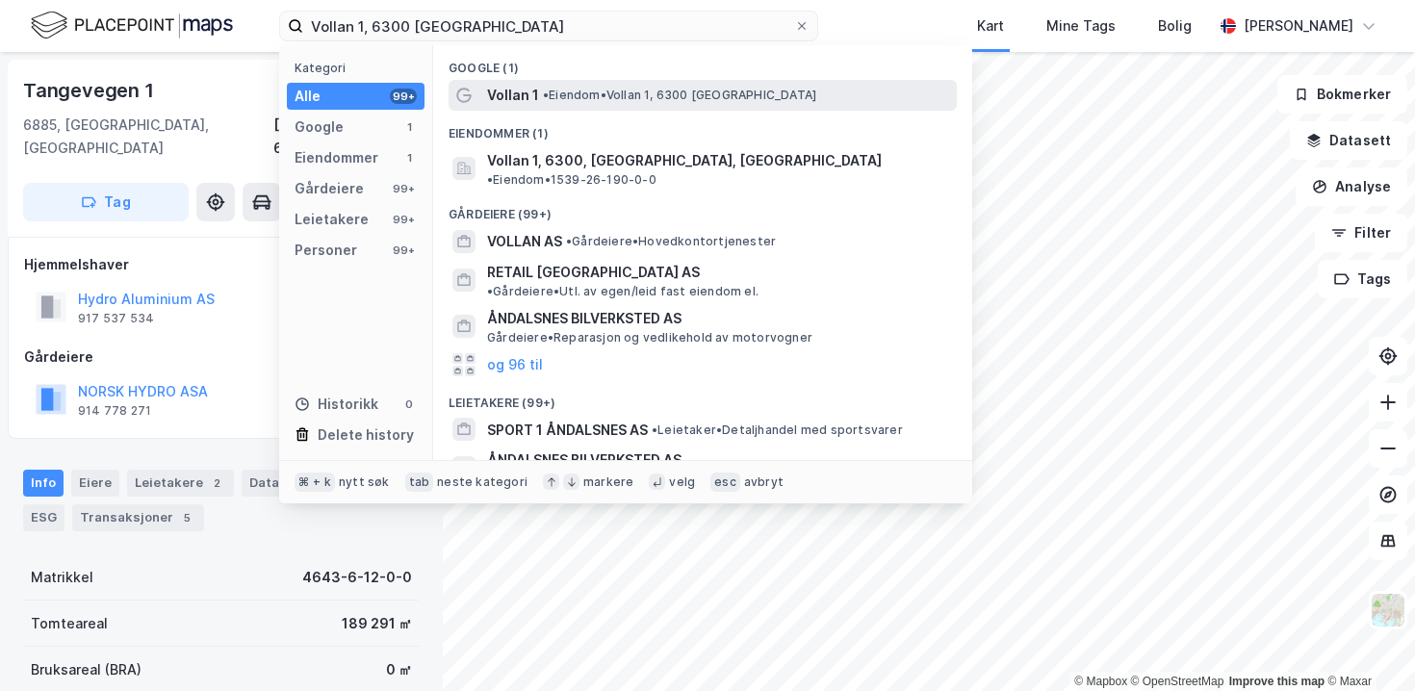 This screenshot has width=1415, height=691. What do you see at coordinates (420, 482) in the screenshot?
I see `div: tab` at bounding box center [420, 482].